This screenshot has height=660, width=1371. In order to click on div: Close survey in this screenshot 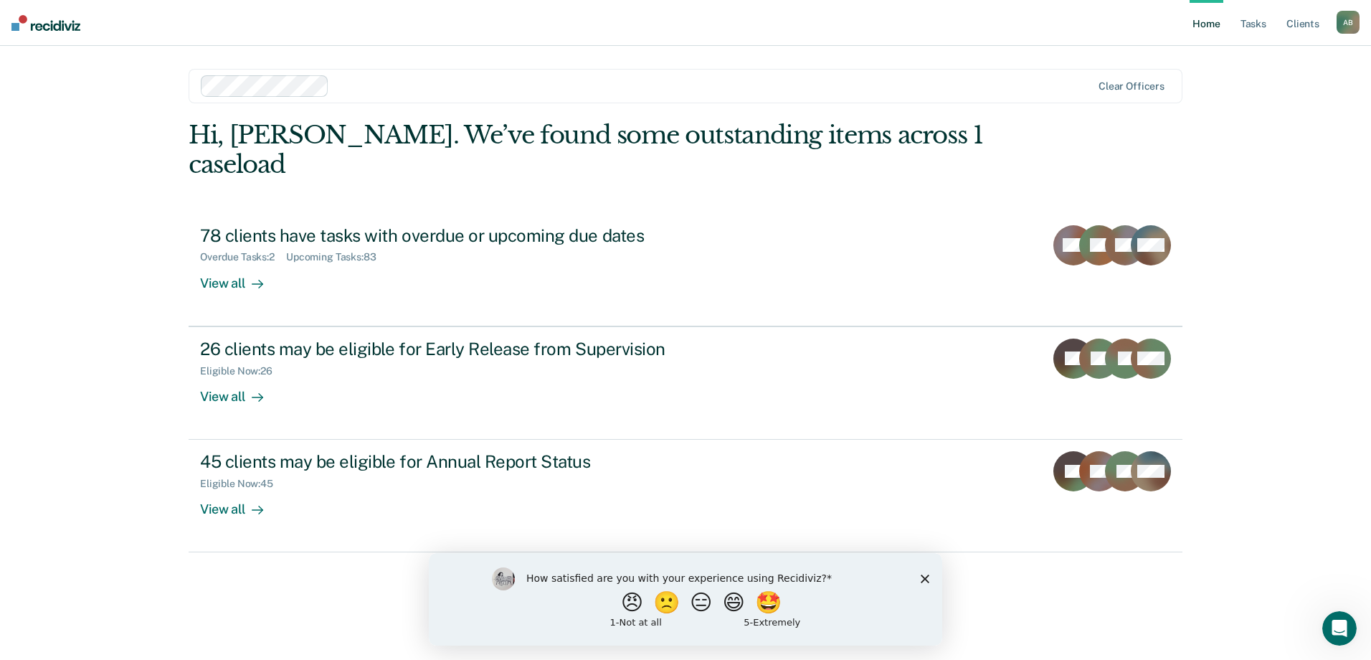, I will do `click(496, 26)`.